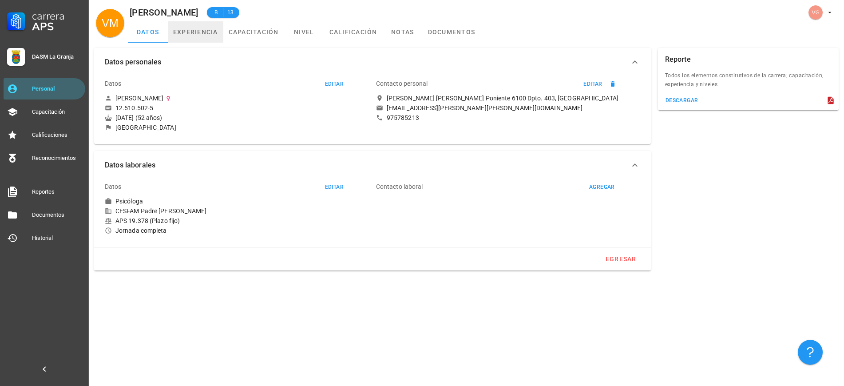 This screenshot has width=844, height=386. Describe the element at coordinates (682, 100) in the screenshot. I see `div: descargar` at that location.